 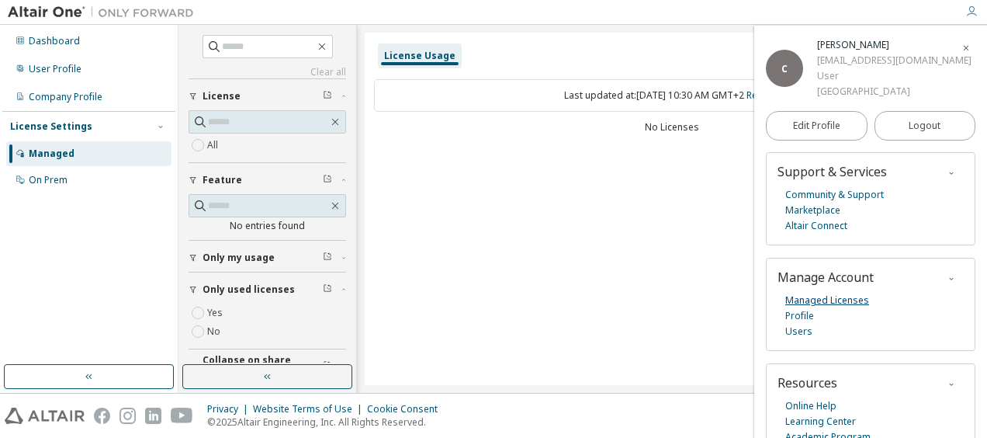 What do you see at coordinates (51, 127) in the screenshot?
I see `div: License Settings` at bounding box center [51, 127].